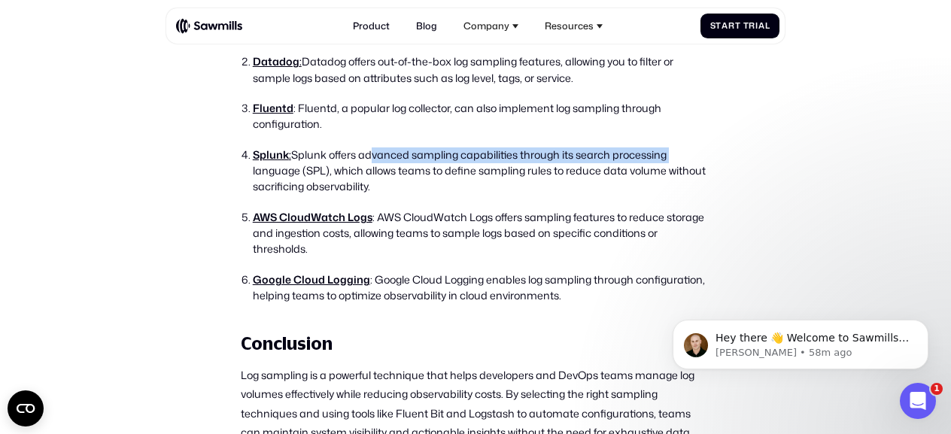  I want to click on strong: AWS CloudWatch Logs, so click(312, 217).